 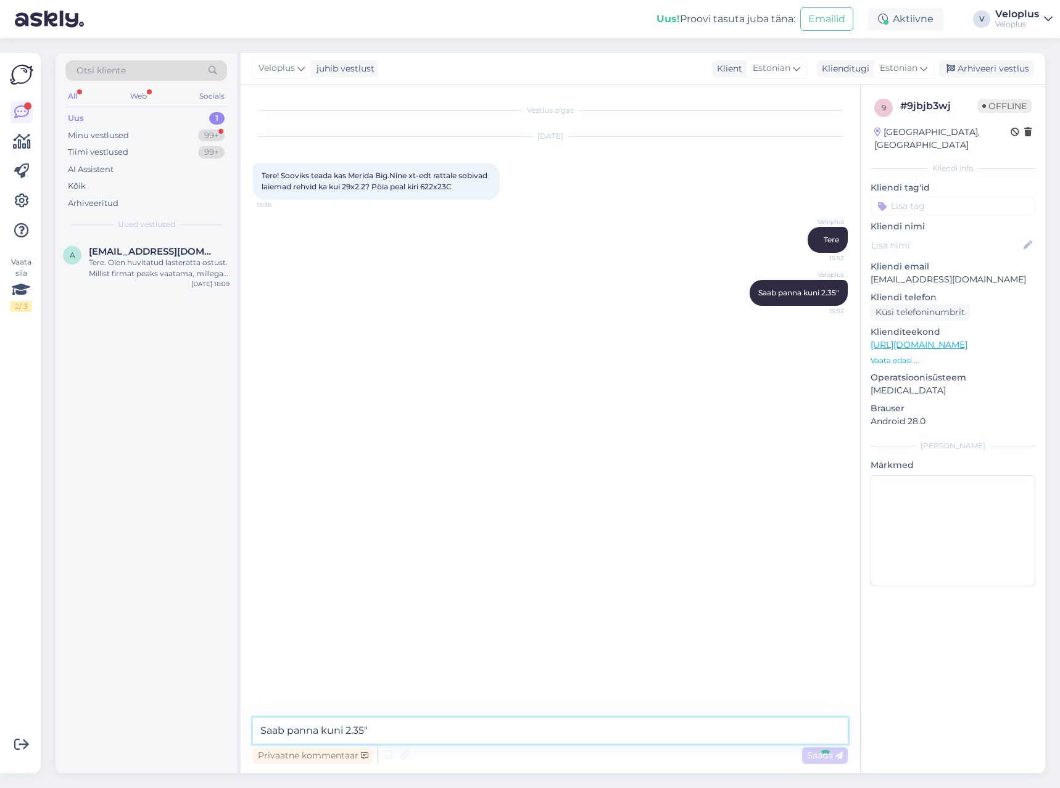 I want to click on span: Offline, so click(x=1004, y=106).